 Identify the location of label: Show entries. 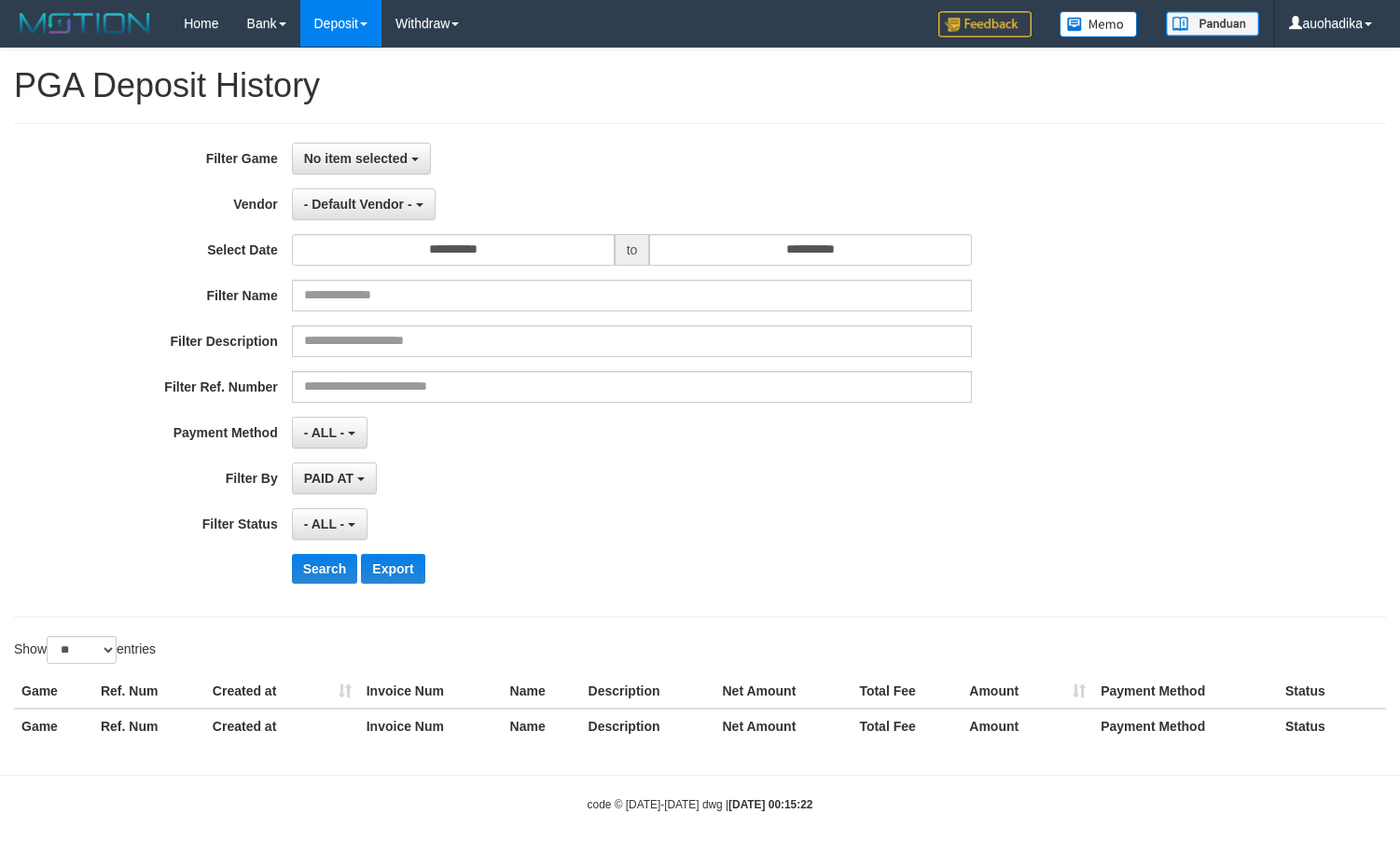
(85, 650).